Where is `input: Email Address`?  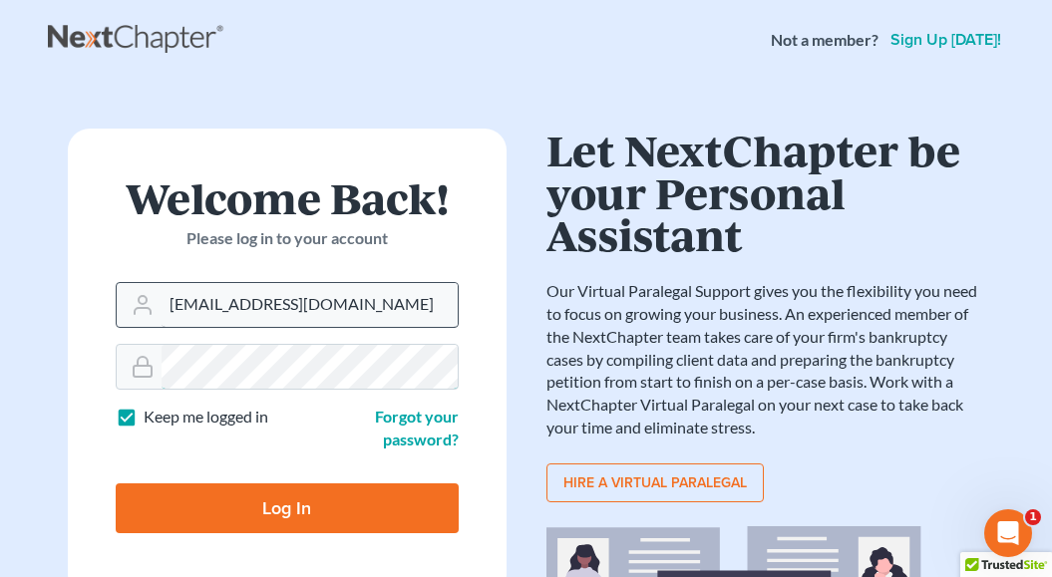 input: Email Address is located at coordinates (309, 305).